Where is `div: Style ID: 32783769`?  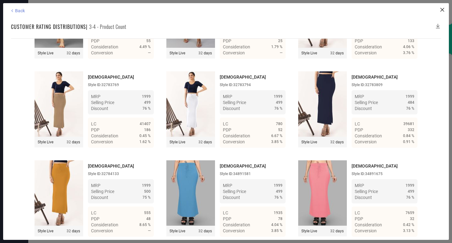 div: Style ID: 32783769 is located at coordinates (121, 85).